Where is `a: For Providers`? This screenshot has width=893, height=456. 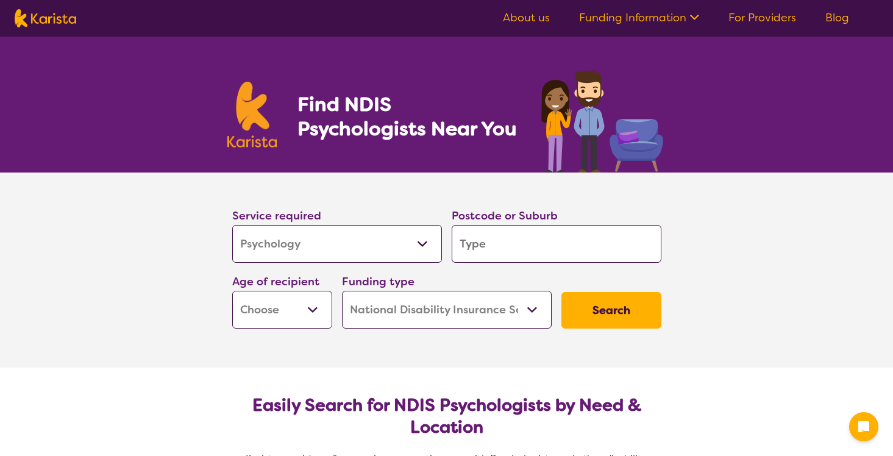
a: For Providers is located at coordinates (762, 18).